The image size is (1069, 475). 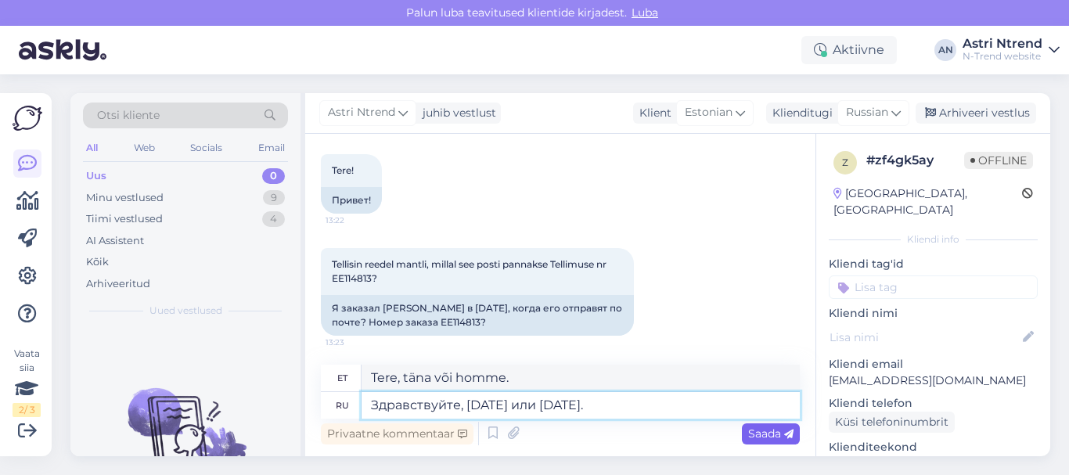 What do you see at coordinates (97, 262) in the screenshot?
I see `div: Kõik` at bounding box center [97, 262].